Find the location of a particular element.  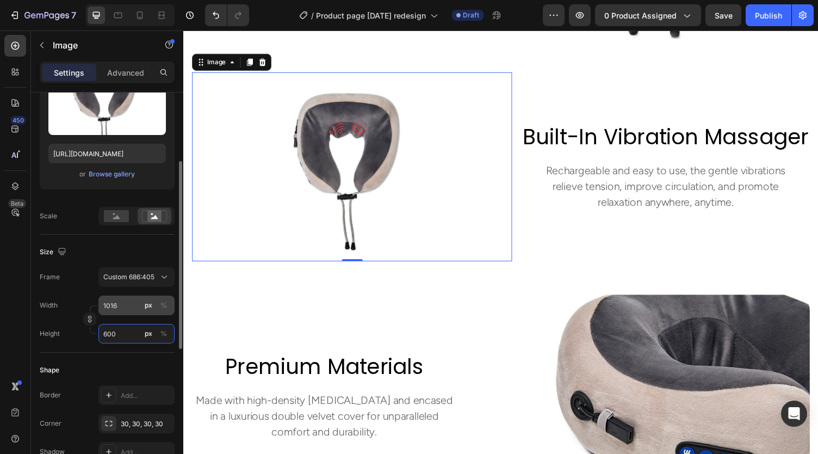

div: Border is located at coordinates (50, 395).